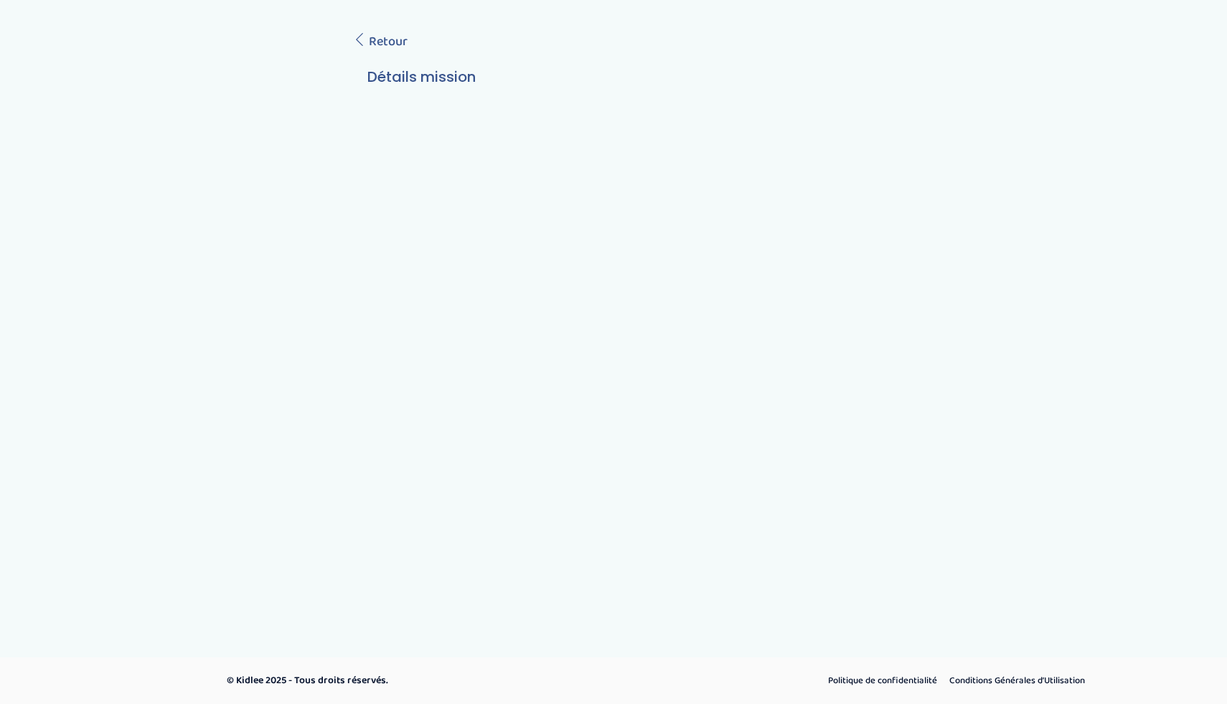 The height and width of the screenshot is (704, 1227). I want to click on h3: Détails mission, so click(762, 77).